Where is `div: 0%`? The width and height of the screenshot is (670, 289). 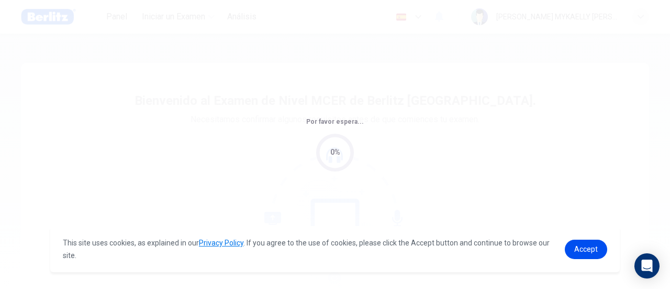
div: 0% is located at coordinates (335, 152).